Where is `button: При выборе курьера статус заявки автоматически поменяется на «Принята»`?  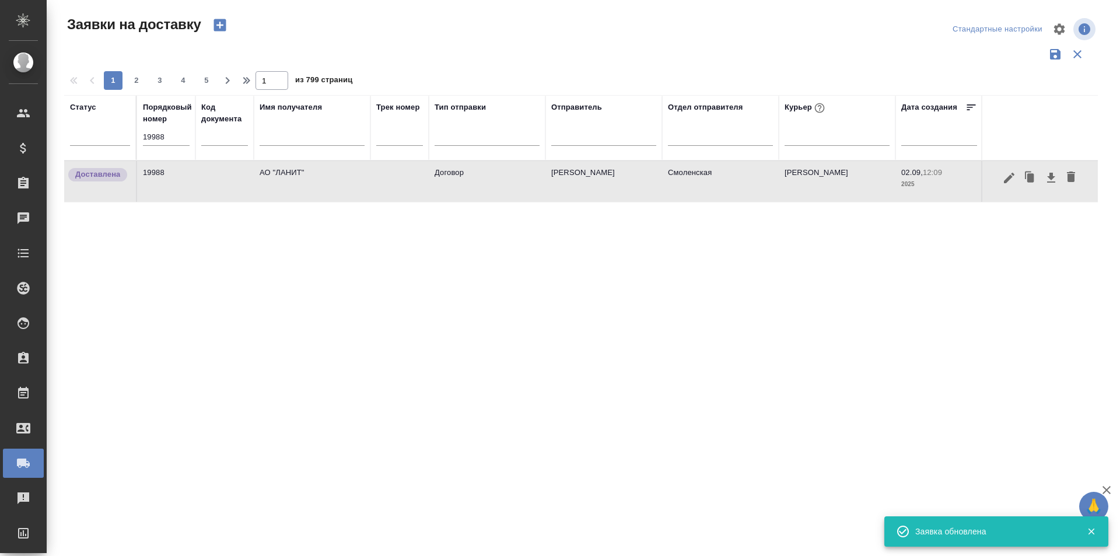 button: При выборе курьера статус заявки автоматически поменяется на «Принята» is located at coordinates (819, 108).